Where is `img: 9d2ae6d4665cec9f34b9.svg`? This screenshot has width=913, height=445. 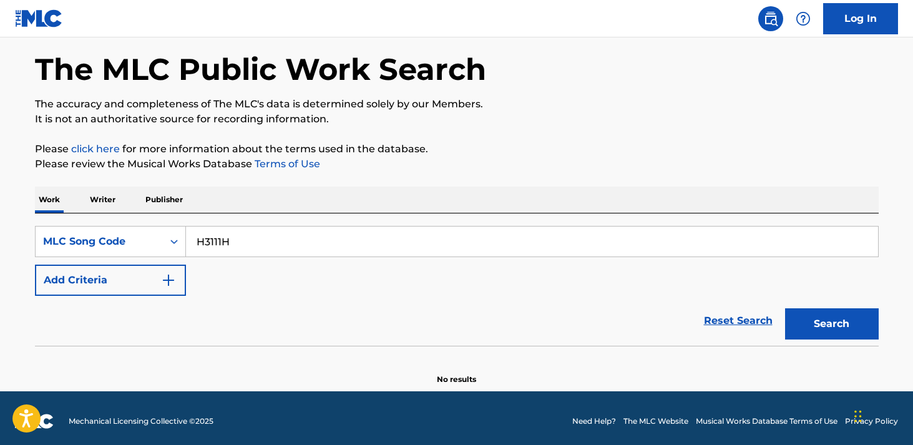 img: 9d2ae6d4665cec9f34b9.svg is located at coordinates (168, 280).